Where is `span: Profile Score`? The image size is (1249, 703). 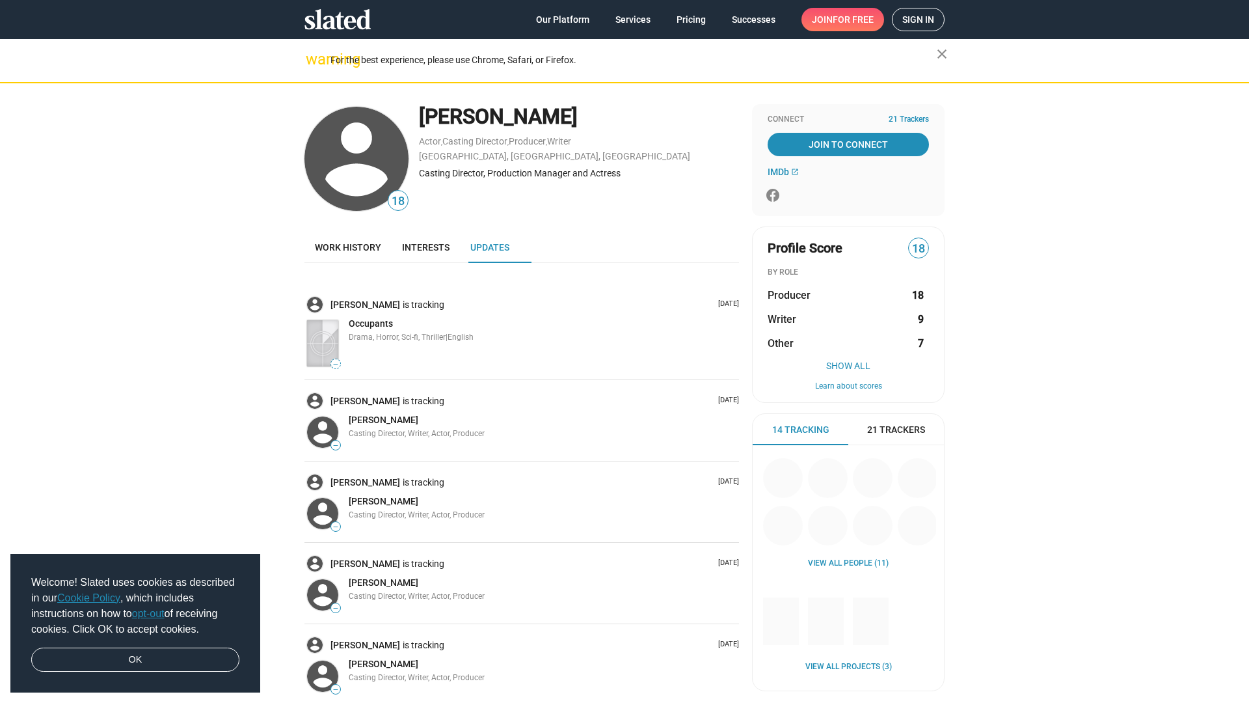 span: Profile Score is located at coordinates (805, 248).